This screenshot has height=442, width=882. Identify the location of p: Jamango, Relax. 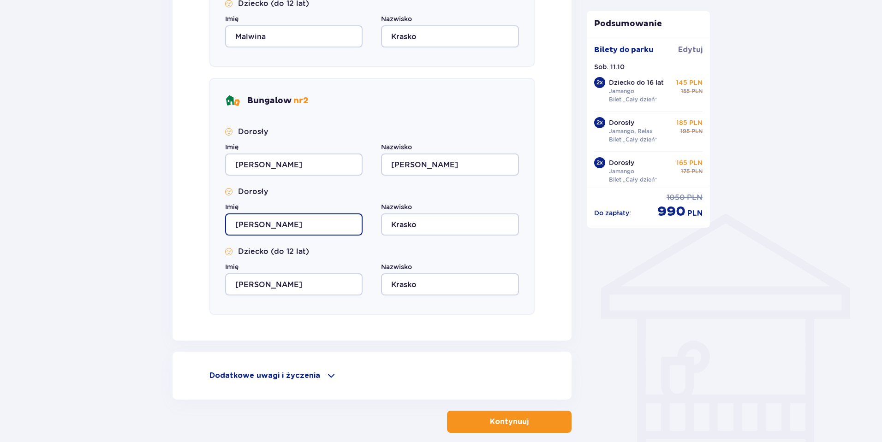
(630, 131).